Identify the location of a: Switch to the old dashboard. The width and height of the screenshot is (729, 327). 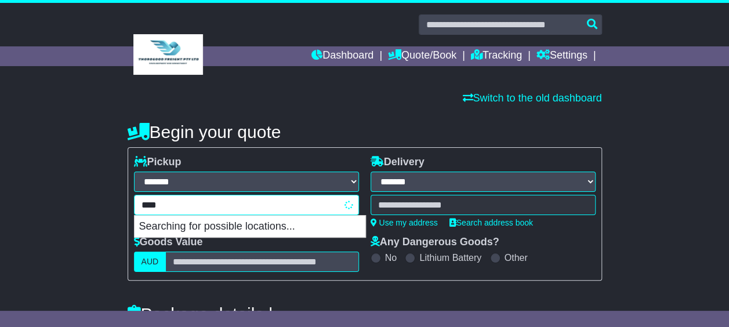
(532, 98).